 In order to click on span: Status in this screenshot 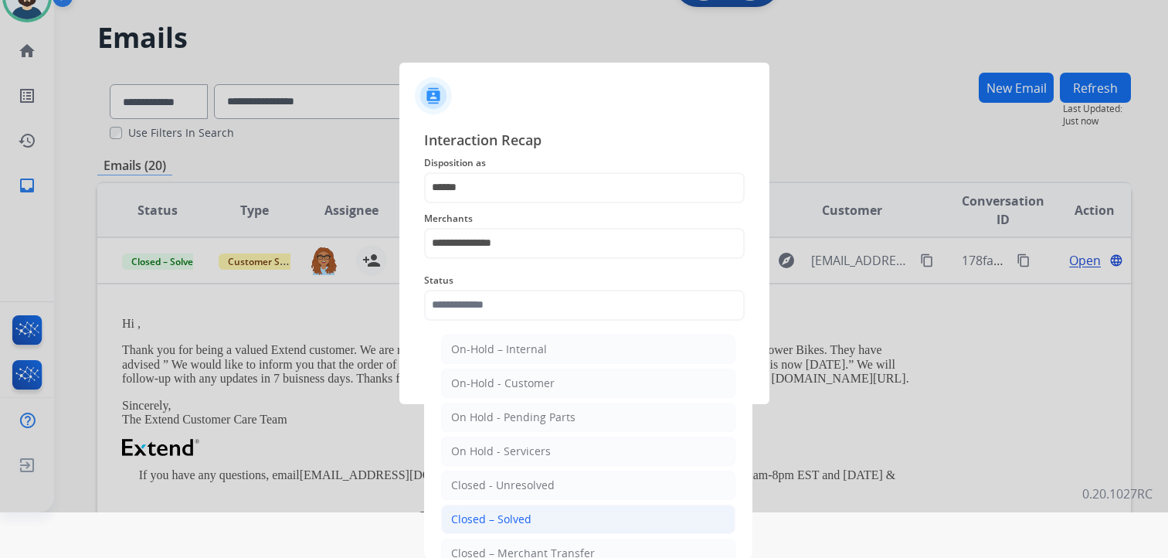, I will do `click(584, 280)`.